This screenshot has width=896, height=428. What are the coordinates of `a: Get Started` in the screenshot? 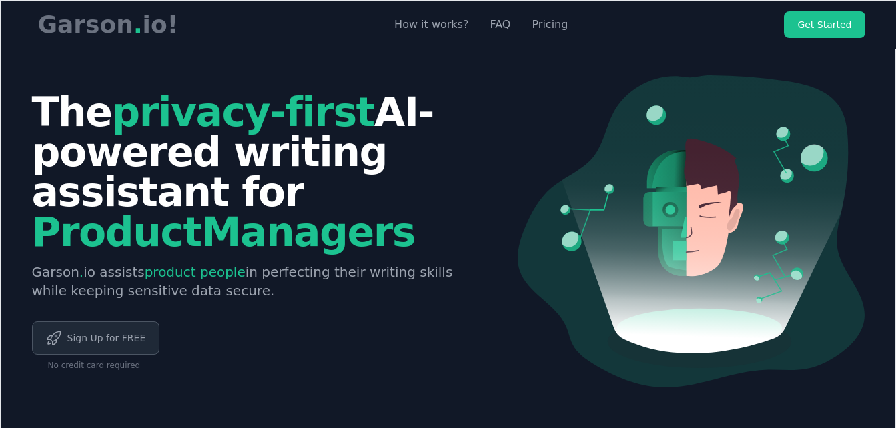 It's located at (824, 25).